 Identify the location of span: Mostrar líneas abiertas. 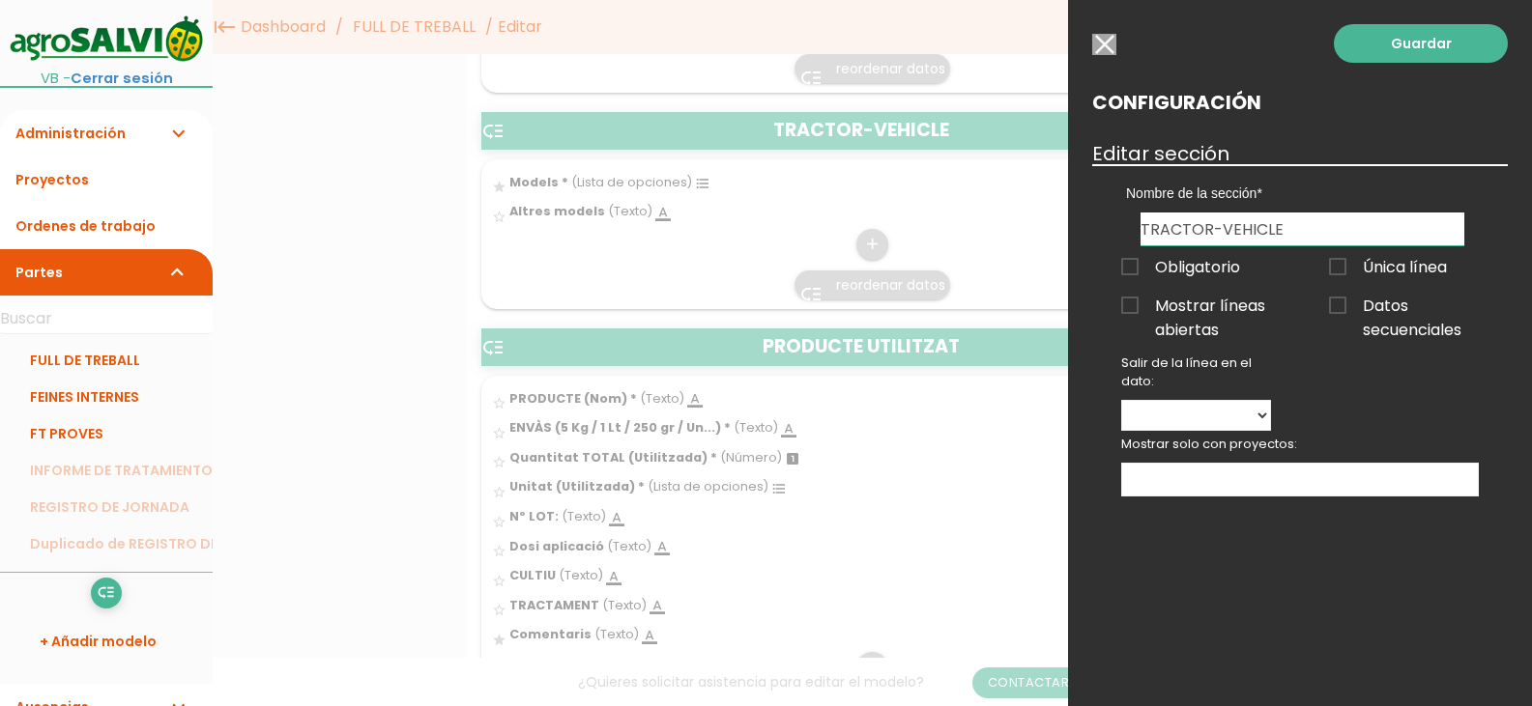
(1195, 305).